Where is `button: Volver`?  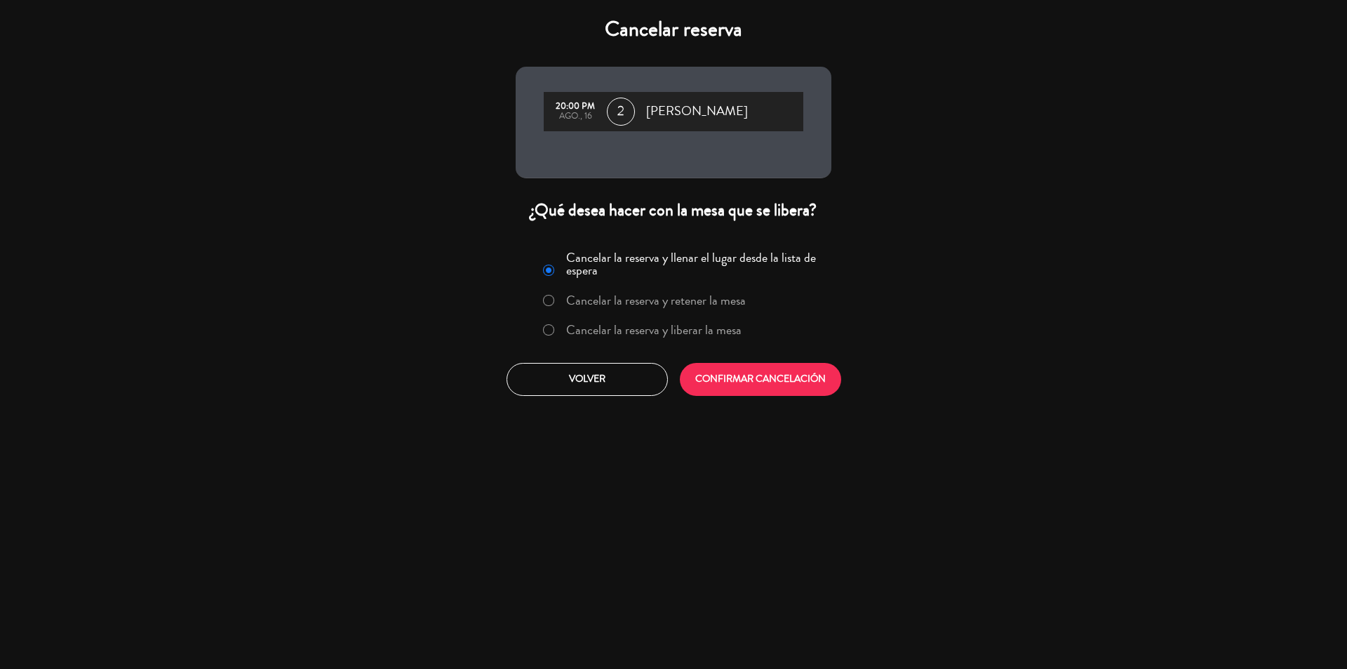 button: Volver is located at coordinates (587, 379).